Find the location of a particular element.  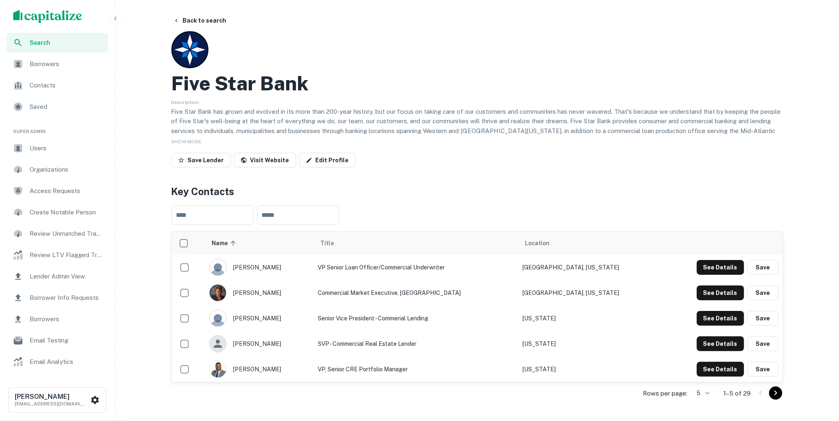

span: SHOW MORE is located at coordinates (187, 142).